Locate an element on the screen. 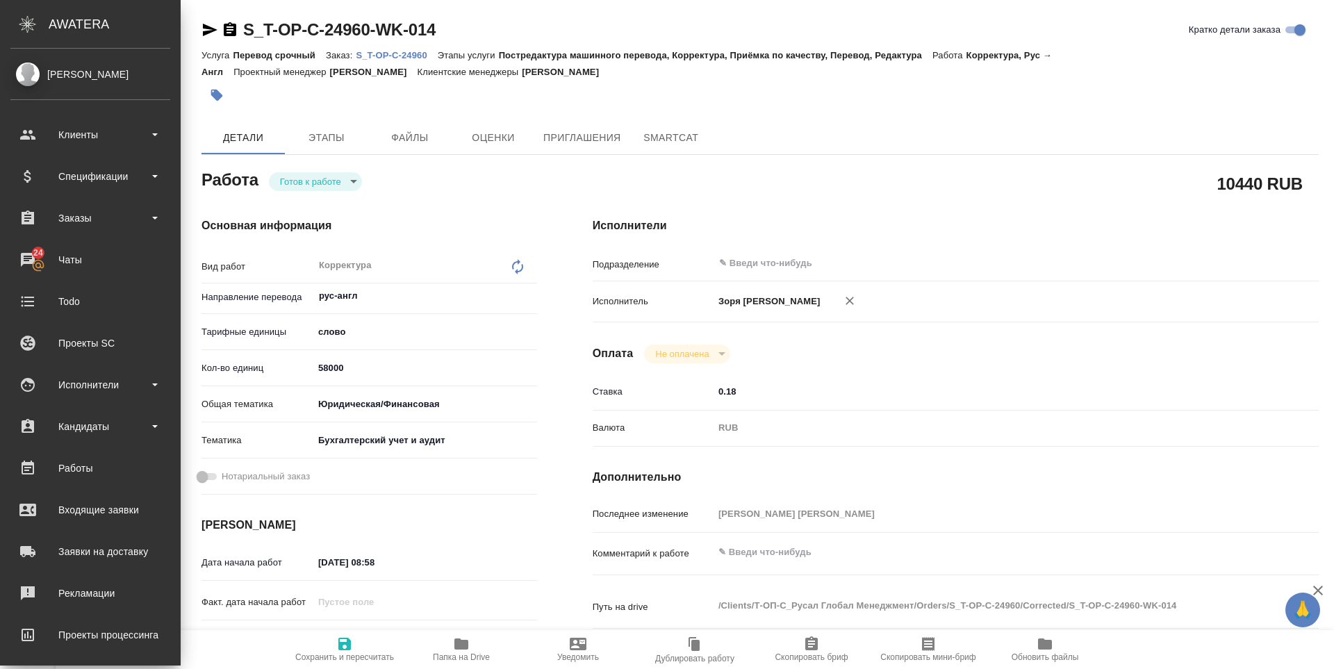 The width and height of the screenshot is (1334, 669). button: Скопировать ссылку is located at coordinates (230, 30).